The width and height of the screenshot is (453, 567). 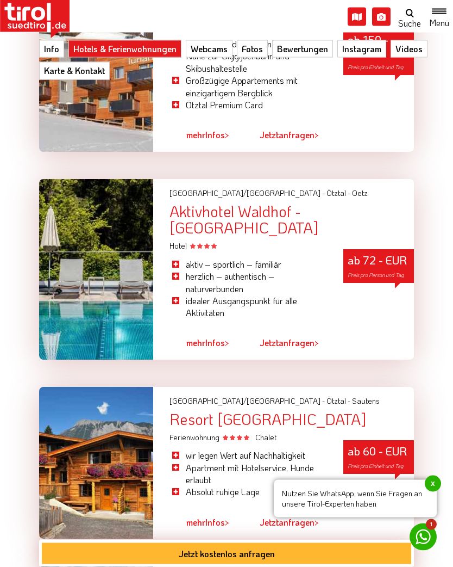 What do you see at coordinates (409, 49) in the screenshot?
I see `a: Videos` at bounding box center [409, 49].